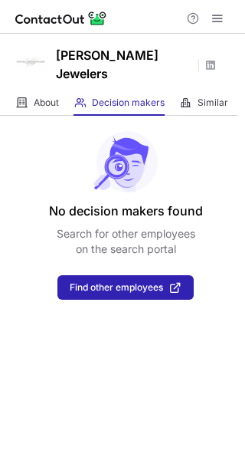 The width and height of the screenshot is (245, 460). Describe the element at coordinates (128, 103) in the screenshot. I see `span: Decision makers` at that location.